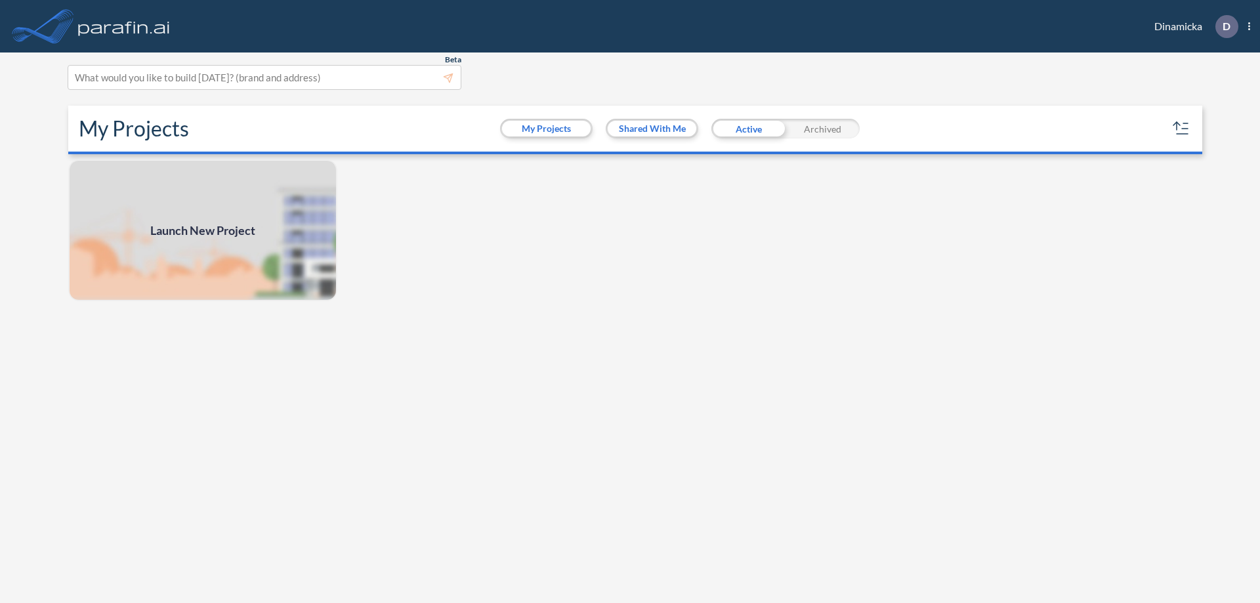 The width and height of the screenshot is (1260, 603). I want to click on span: Launch New Project, so click(203, 230).